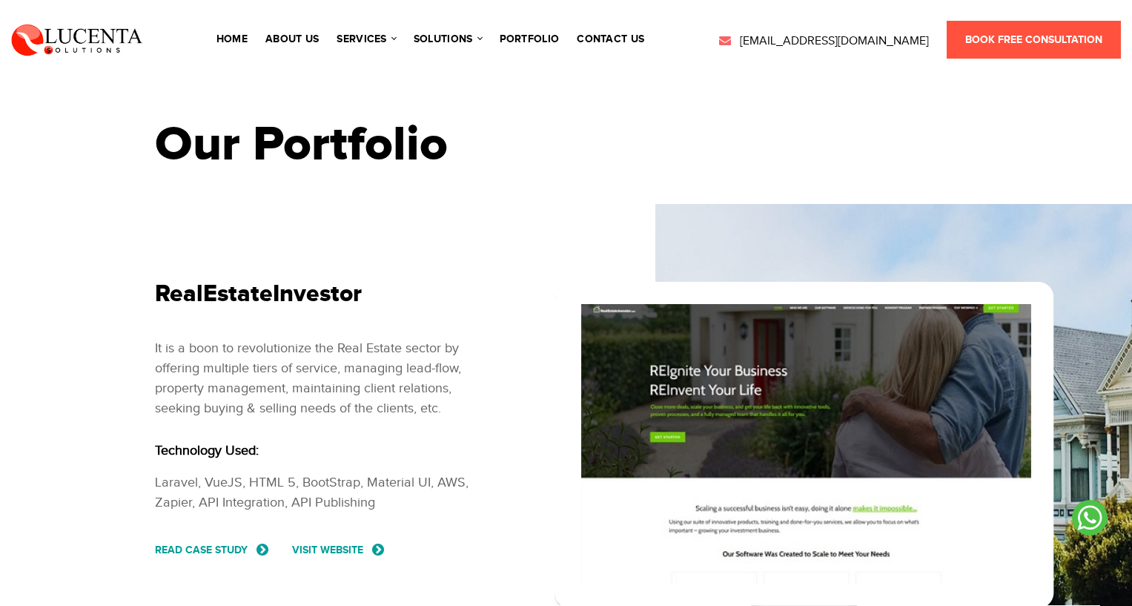  Describe the element at coordinates (339, 549) in the screenshot. I see `a: Visit Website` at that location.